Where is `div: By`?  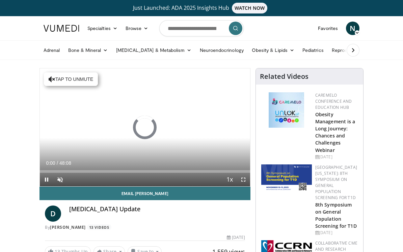
div: By is located at coordinates (145, 228).